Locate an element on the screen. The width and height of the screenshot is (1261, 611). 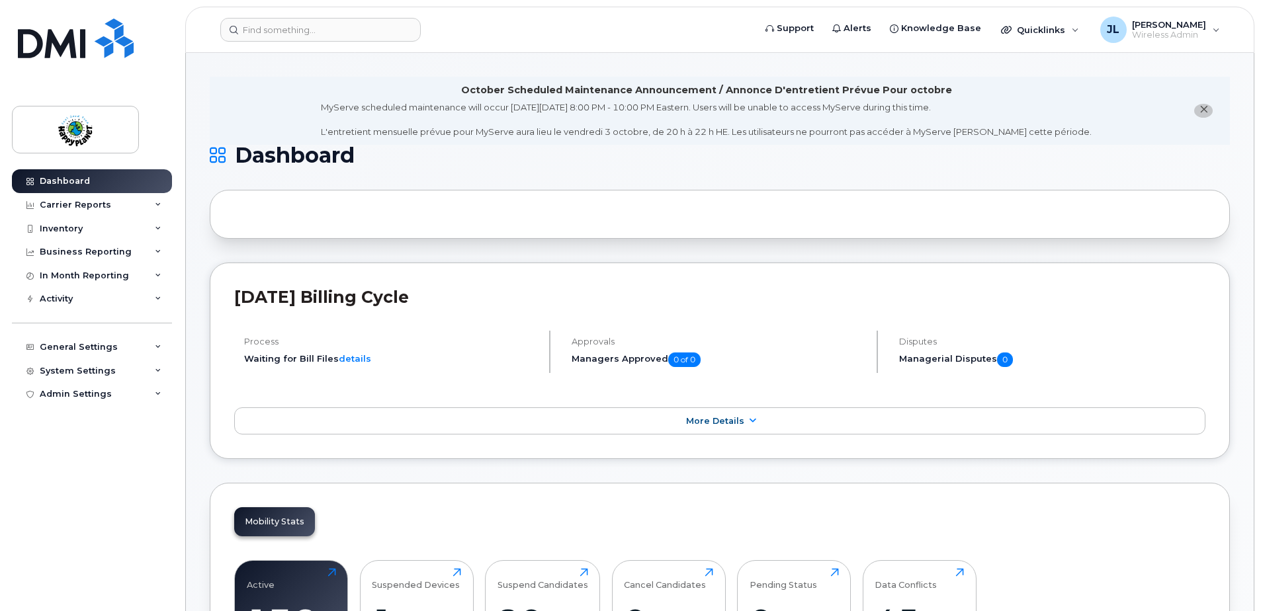
div: Pending Status is located at coordinates (783, 579).